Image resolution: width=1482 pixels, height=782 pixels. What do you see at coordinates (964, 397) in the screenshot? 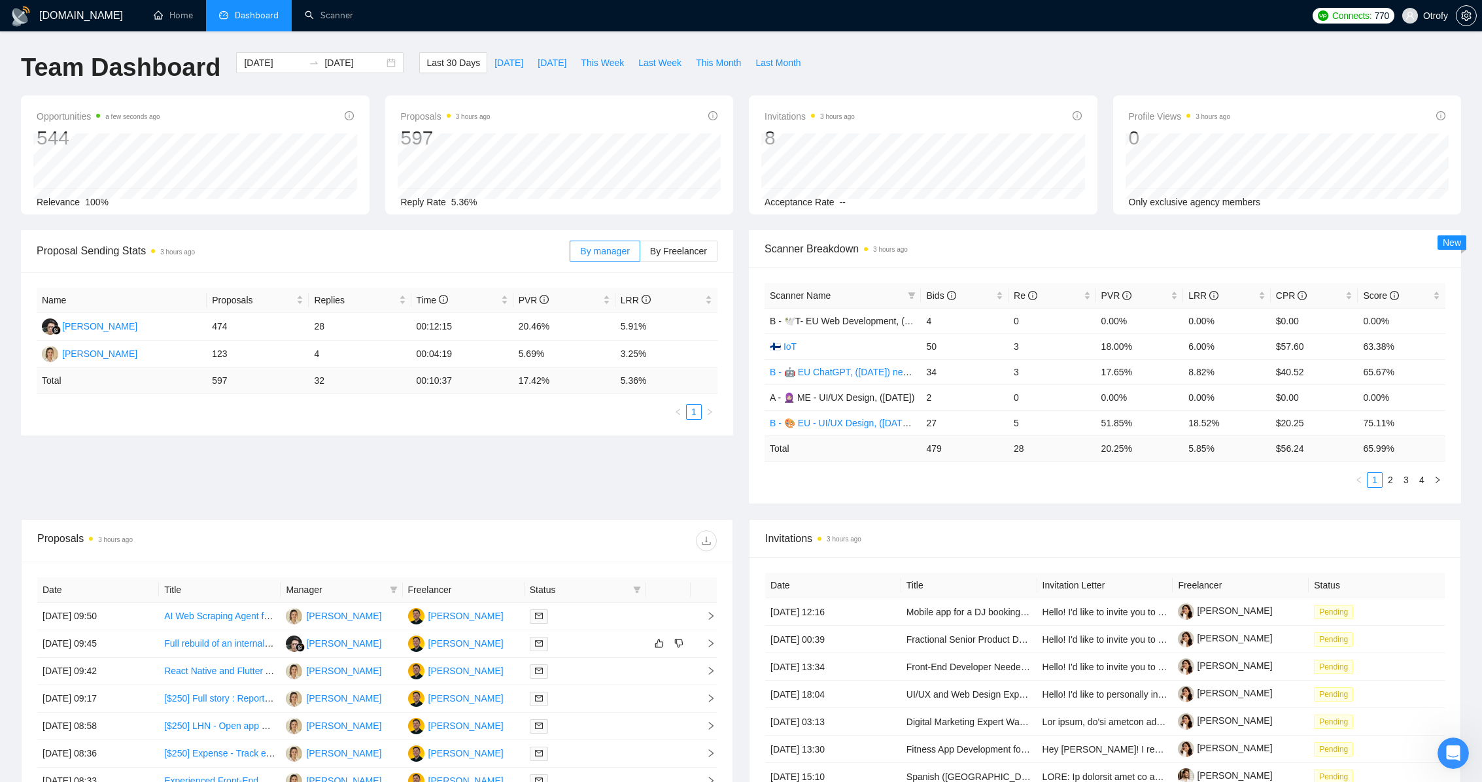
I see `td: 2` at bounding box center [964, 397].